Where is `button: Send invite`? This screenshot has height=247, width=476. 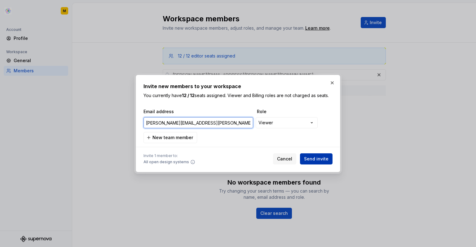
button: Send invite is located at coordinates (316, 159).